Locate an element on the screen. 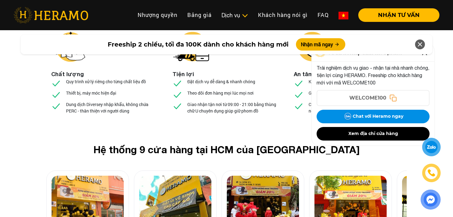 The height and width of the screenshot is (217, 453). button: Chat với Heramo ngay is located at coordinates (373, 117).